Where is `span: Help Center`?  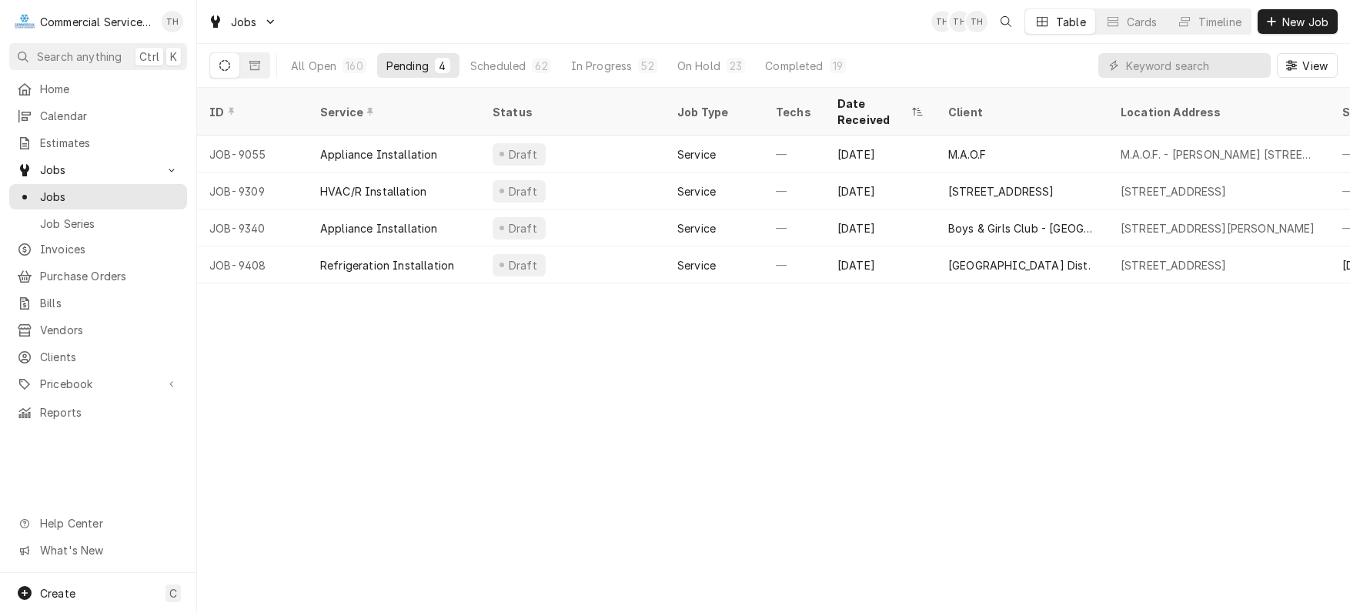
span: Help Center is located at coordinates (109, 523).